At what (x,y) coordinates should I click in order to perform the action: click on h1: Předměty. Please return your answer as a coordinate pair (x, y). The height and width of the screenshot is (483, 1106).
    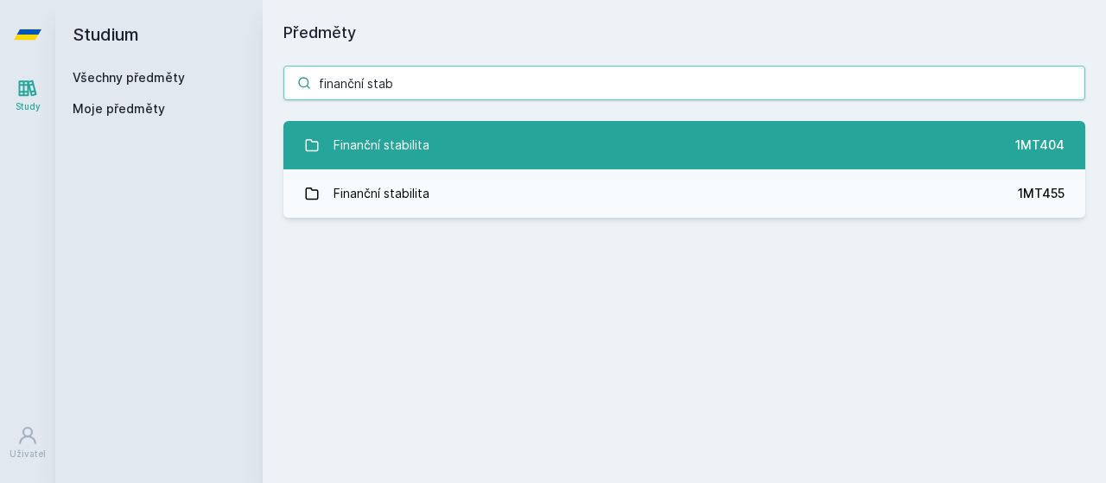
    Looking at the image, I should click on (685, 33).